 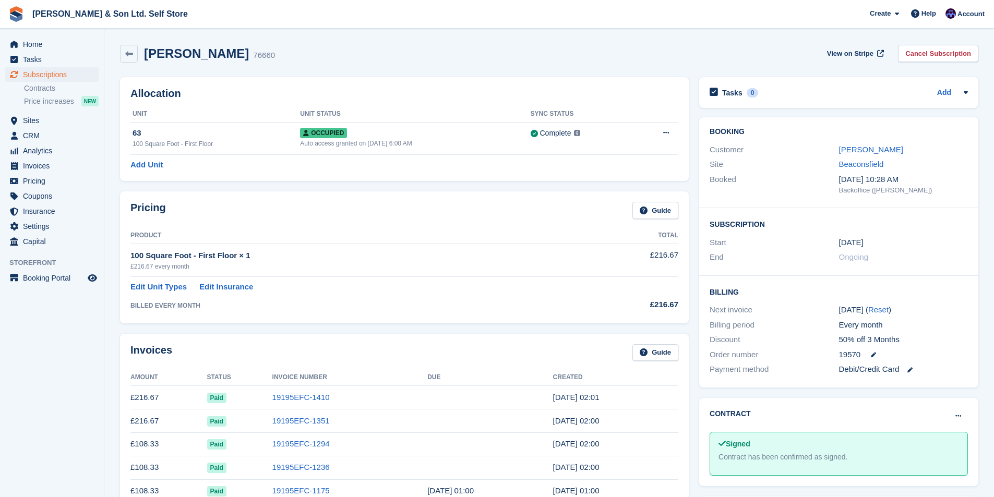 I want to click on span: 19570, so click(x=850, y=355).